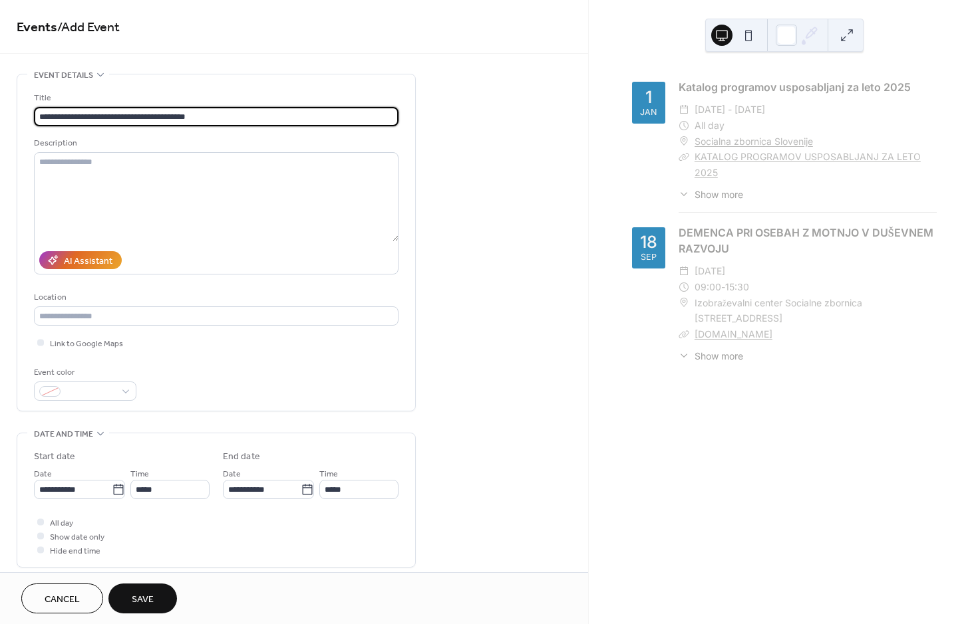 This screenshot has width=980, height=624. Describe the element at coordinates (753, 142) in the screenshot. I see `a: Socialna zbornica Slovenije` at that location.